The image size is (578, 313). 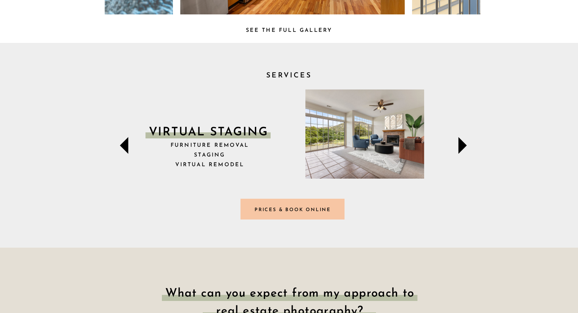 I want to click on a: See the full Gallery, so click(x=289, y=29).